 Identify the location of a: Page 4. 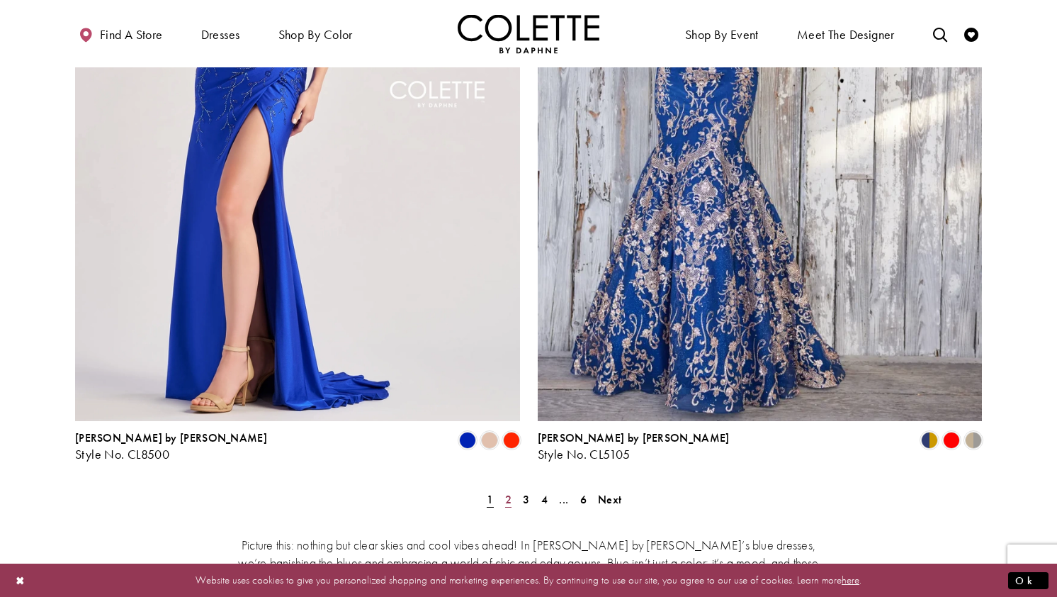
(544, 499).